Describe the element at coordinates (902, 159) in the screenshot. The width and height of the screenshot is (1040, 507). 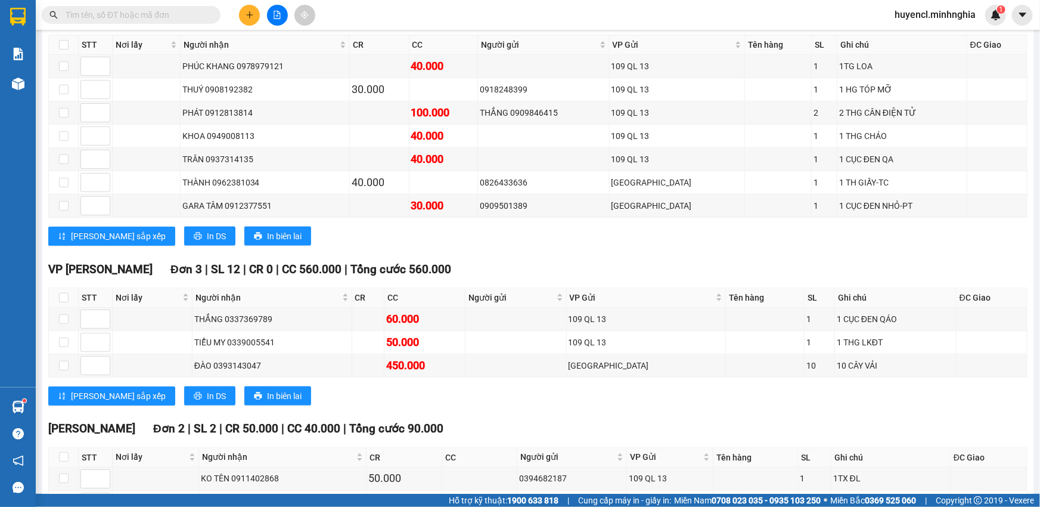
I see `div: 1 CỤC ĐEN QA` at that location.